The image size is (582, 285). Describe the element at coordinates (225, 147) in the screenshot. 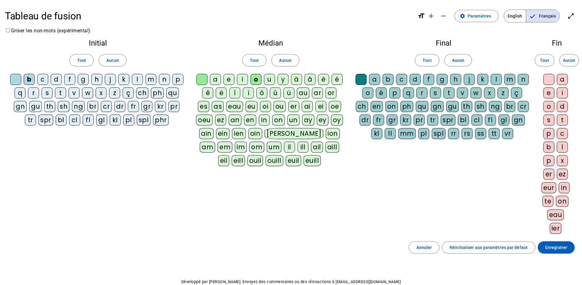

I see `div: em` at that location.